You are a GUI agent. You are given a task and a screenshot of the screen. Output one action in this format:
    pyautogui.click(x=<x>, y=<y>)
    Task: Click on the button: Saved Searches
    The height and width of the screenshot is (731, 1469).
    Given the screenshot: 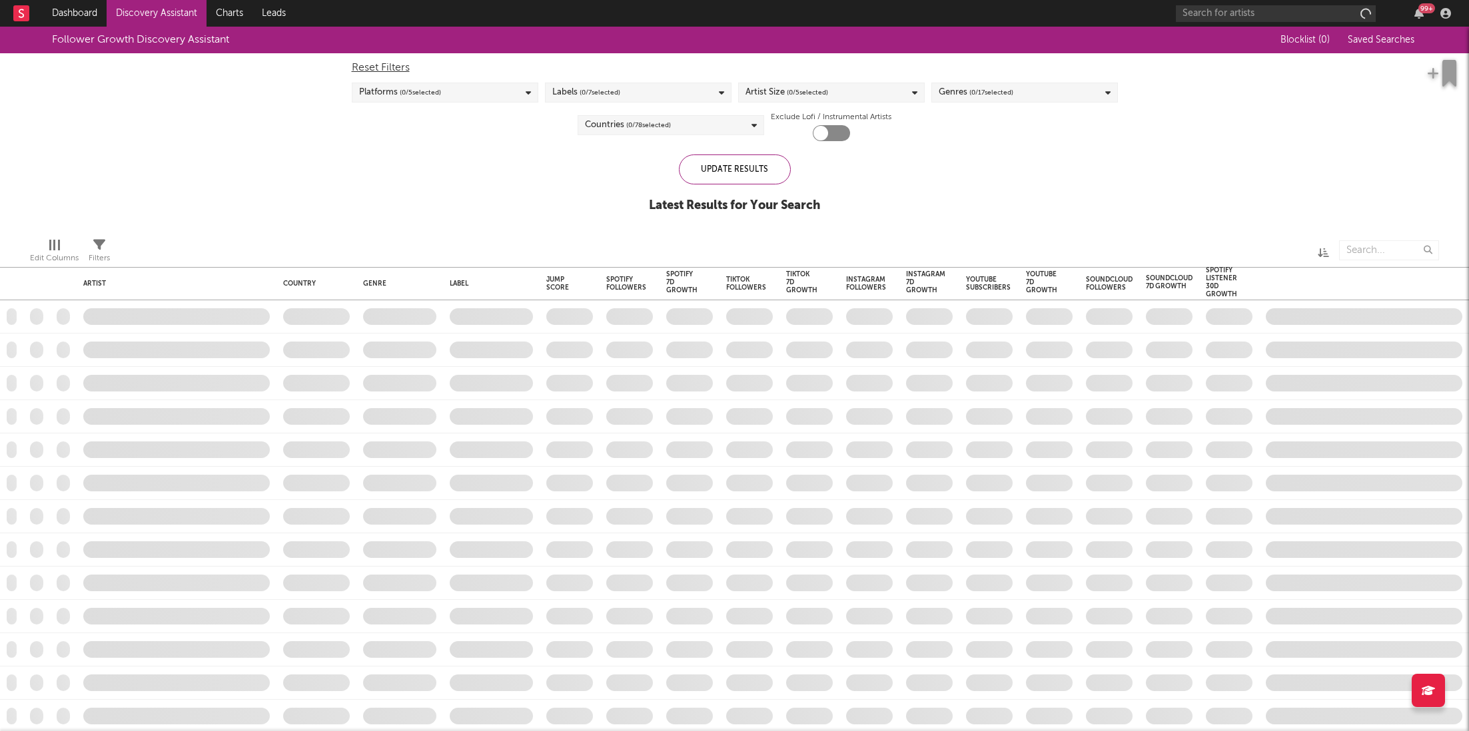 What is the action you would take?
    pyautogui.click(x=1380, y=40)
    